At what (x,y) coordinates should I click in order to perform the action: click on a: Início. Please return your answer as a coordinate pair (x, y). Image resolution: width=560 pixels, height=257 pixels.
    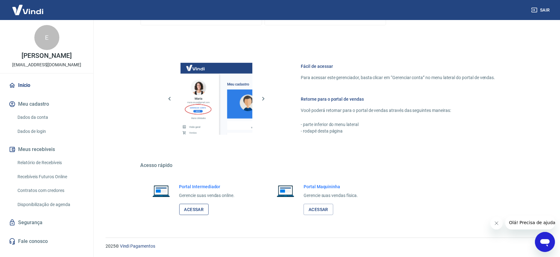
    Looking at the image, I should click on (46, 85).